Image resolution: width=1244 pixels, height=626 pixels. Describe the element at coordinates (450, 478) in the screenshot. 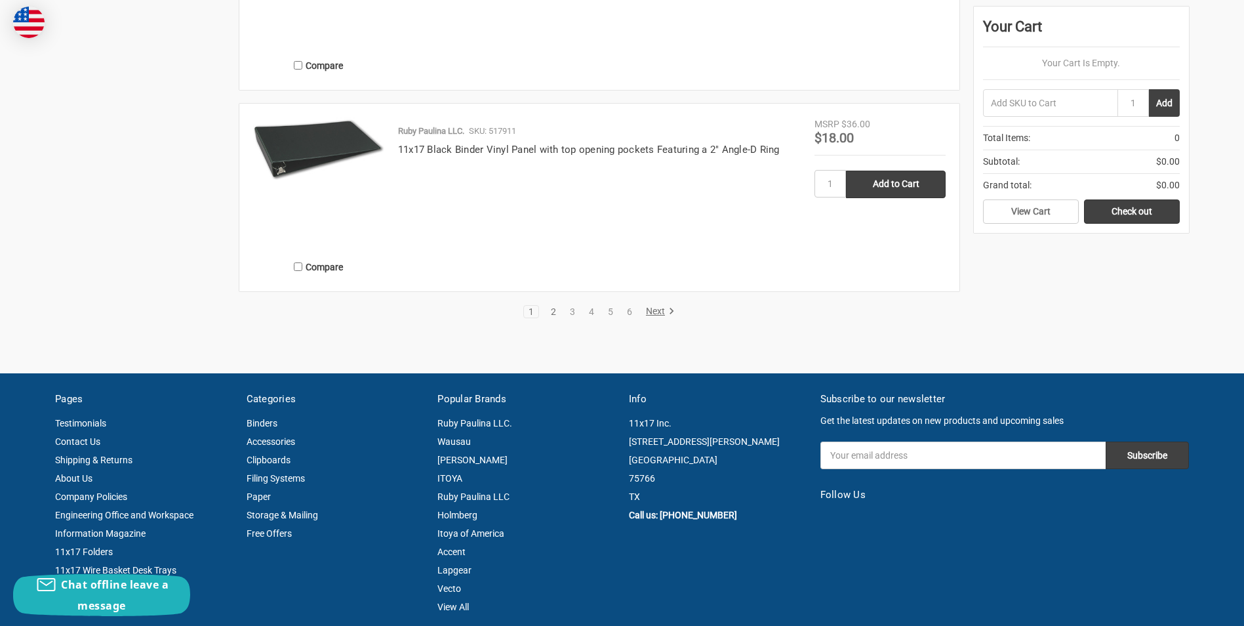

I see `a: ITOYA` at that location.